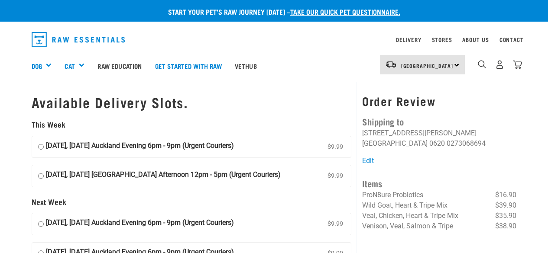 The height and width of the screenshot is (253, 548). What do you see at coordinates (442, 39) in the screenshot?
I see `a: Stores` at bounding box center [442, 39].